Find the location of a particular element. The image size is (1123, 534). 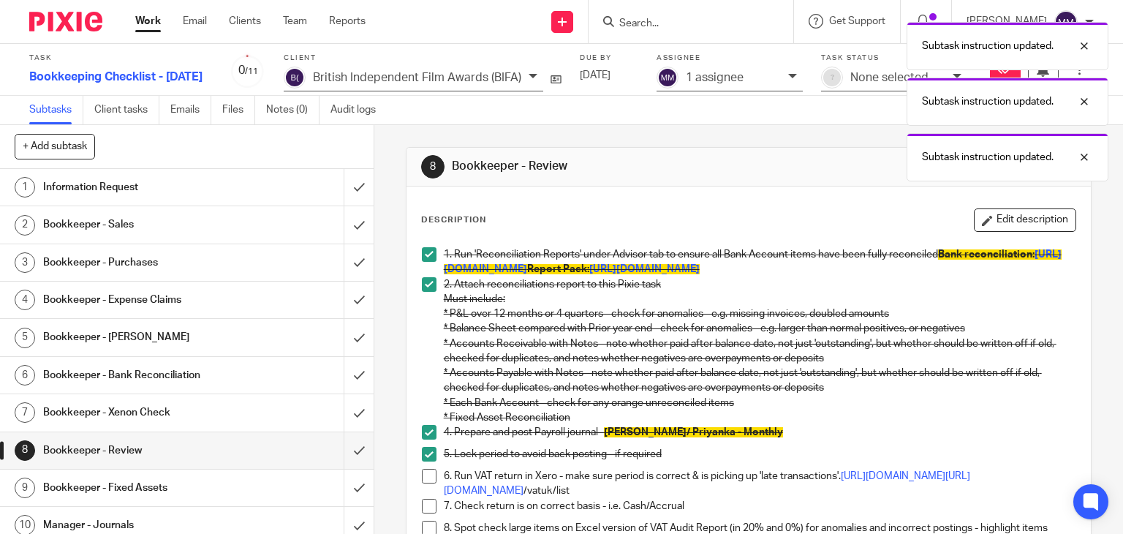

p: British Independent Film Awards (BIFA) is located at coordinates (417, 77).